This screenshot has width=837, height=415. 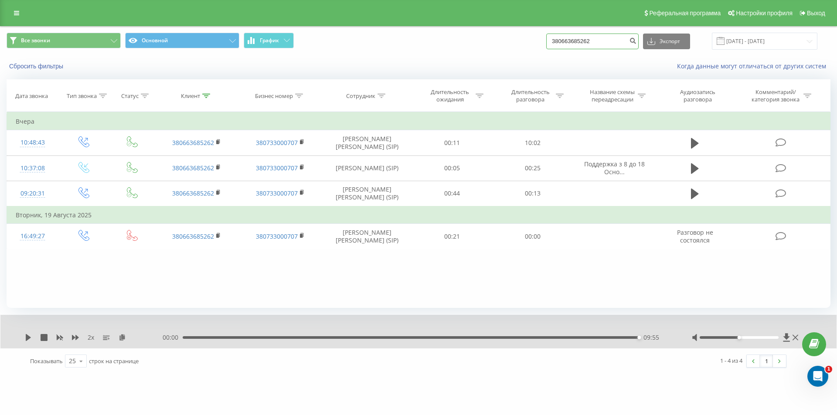 What do you see at coordinates (452, 193) in the screenshot?
I see `td: 00:44` at bounding box center [452, 193].